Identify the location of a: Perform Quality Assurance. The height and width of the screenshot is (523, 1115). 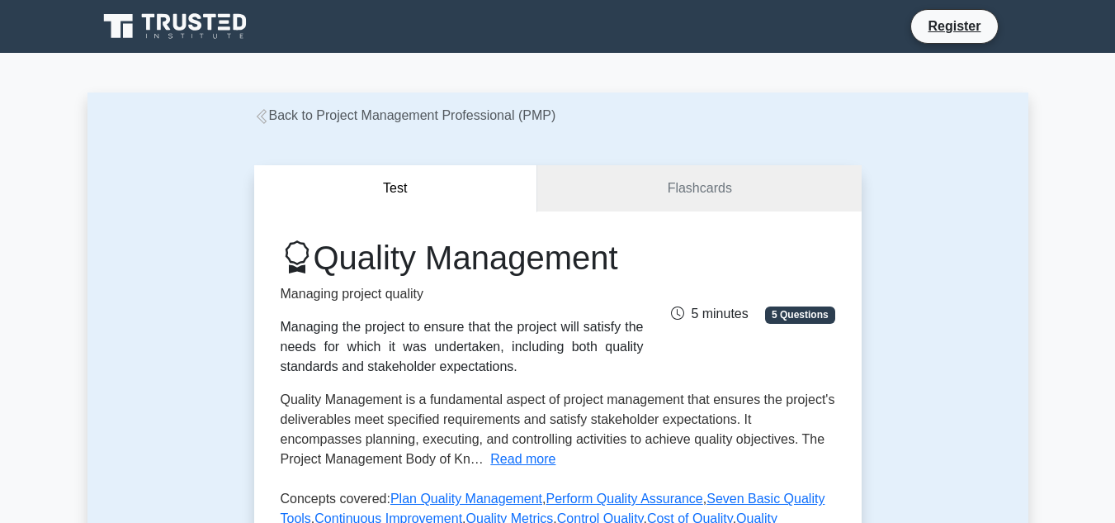
(624, 498).